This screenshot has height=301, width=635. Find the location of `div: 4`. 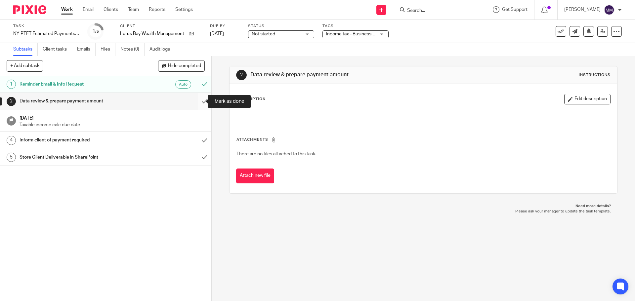

div: 4 is located at coordinates (11, 140).